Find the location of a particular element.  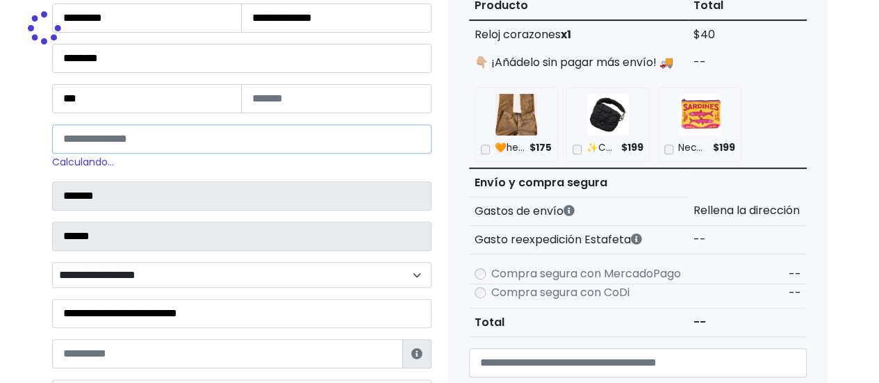

td: $40 is located at coordinates (747, 34).